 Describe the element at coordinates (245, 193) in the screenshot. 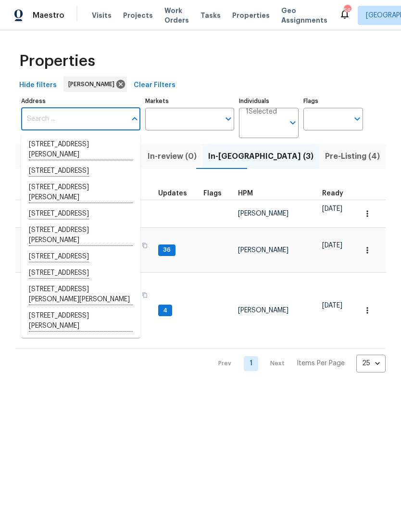

I see `span: HPM` at that location.